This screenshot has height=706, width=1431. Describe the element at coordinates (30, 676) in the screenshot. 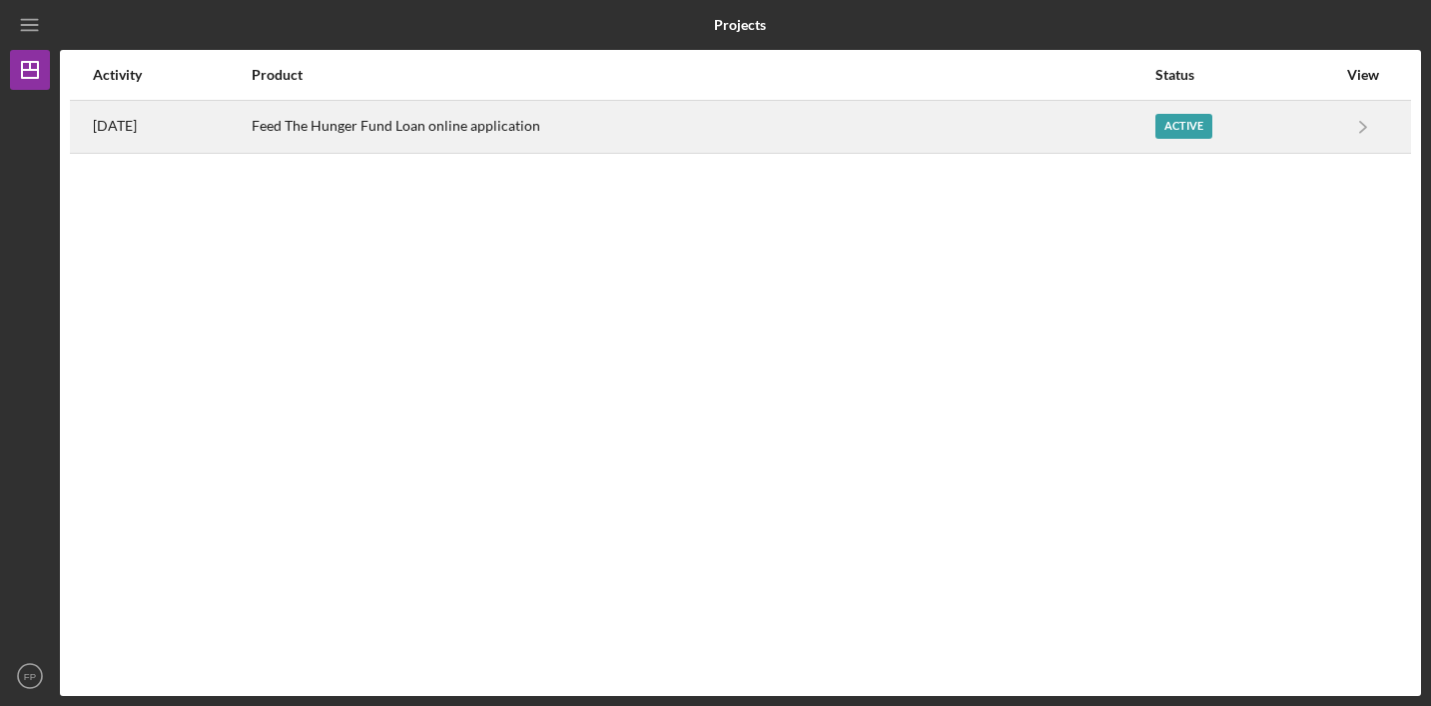

I see `text: FP` at that location.